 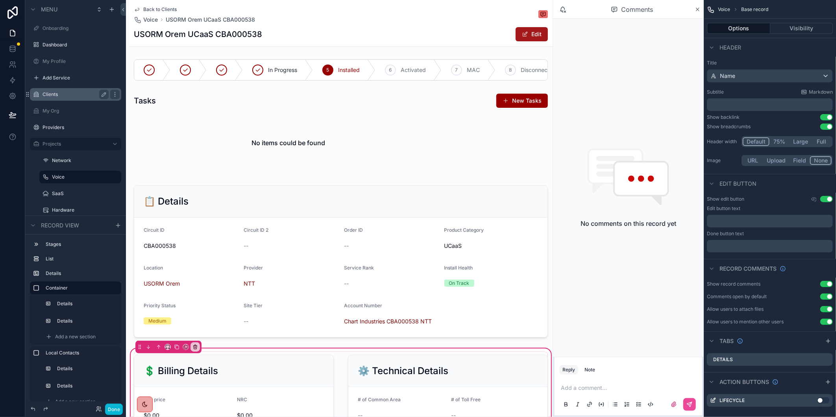 I want to click on button: Note, so click(x=589, y=370).